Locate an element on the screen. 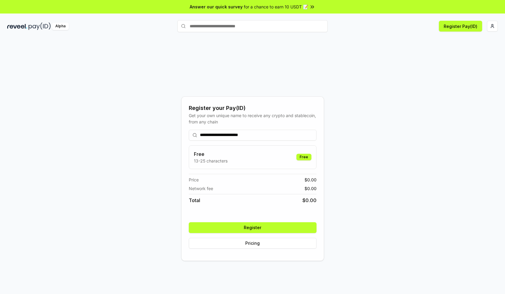 The width and height of the screenshot is (505, 294). span: Network fee is located at coordinates (201, 188).